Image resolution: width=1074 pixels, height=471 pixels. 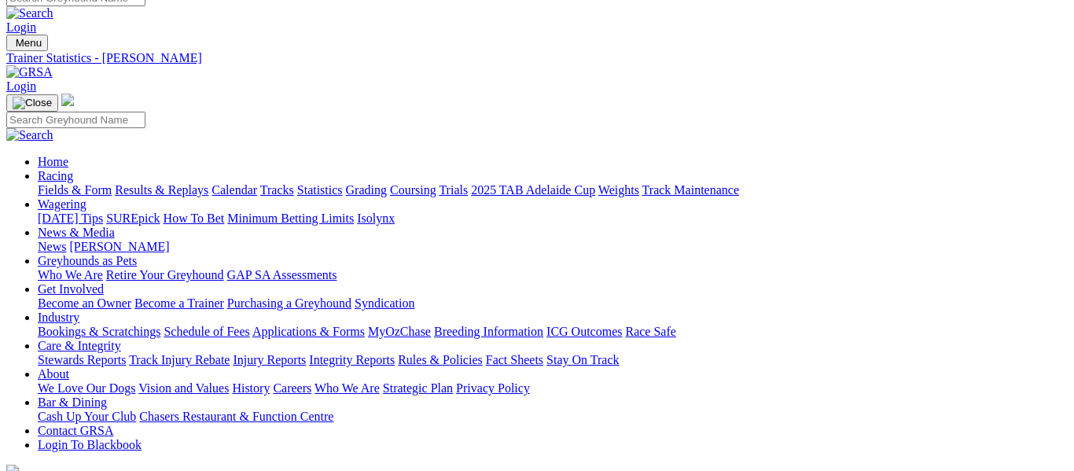 What do you see at coordinates (28, 42) in the screenshot?
I see `span: Menu` at bounding box center [28, 42].